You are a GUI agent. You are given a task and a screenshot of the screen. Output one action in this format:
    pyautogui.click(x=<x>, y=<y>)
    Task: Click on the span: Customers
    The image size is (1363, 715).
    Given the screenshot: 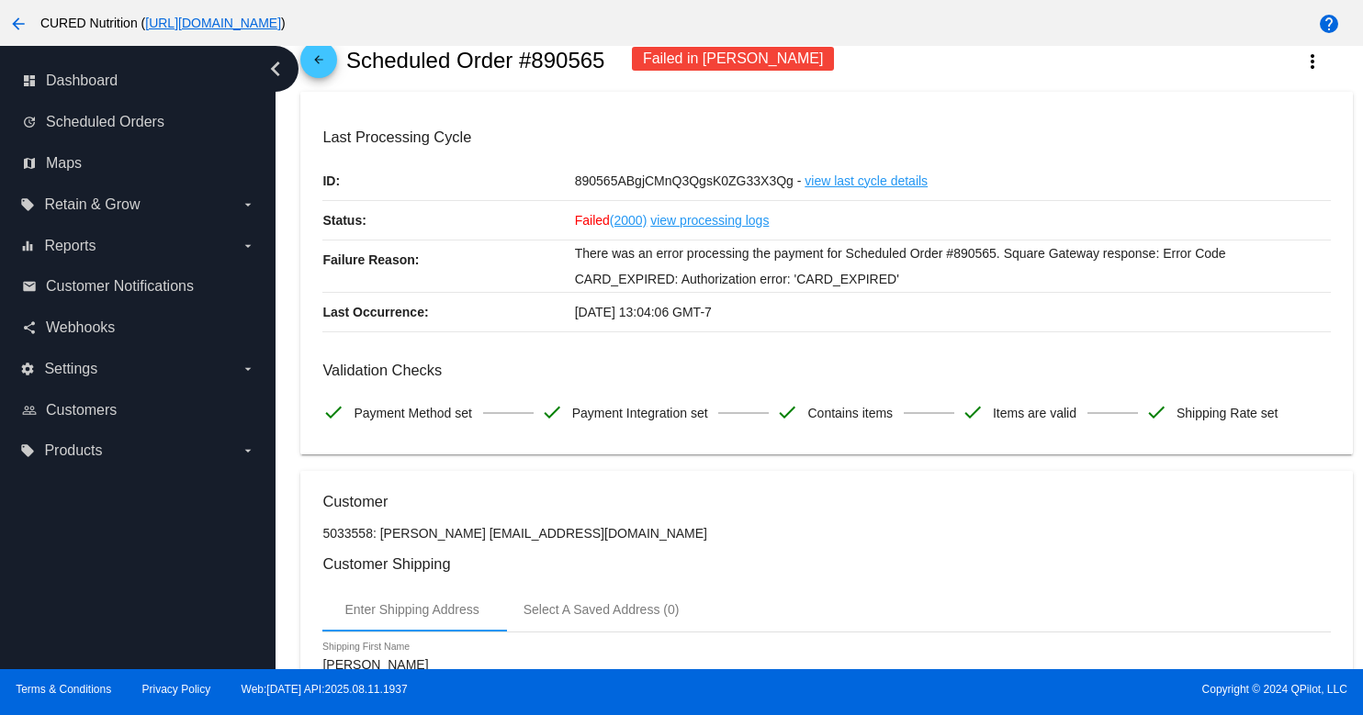 What is the action you would take?
    pyautogui.click(x=81, y=410)
    